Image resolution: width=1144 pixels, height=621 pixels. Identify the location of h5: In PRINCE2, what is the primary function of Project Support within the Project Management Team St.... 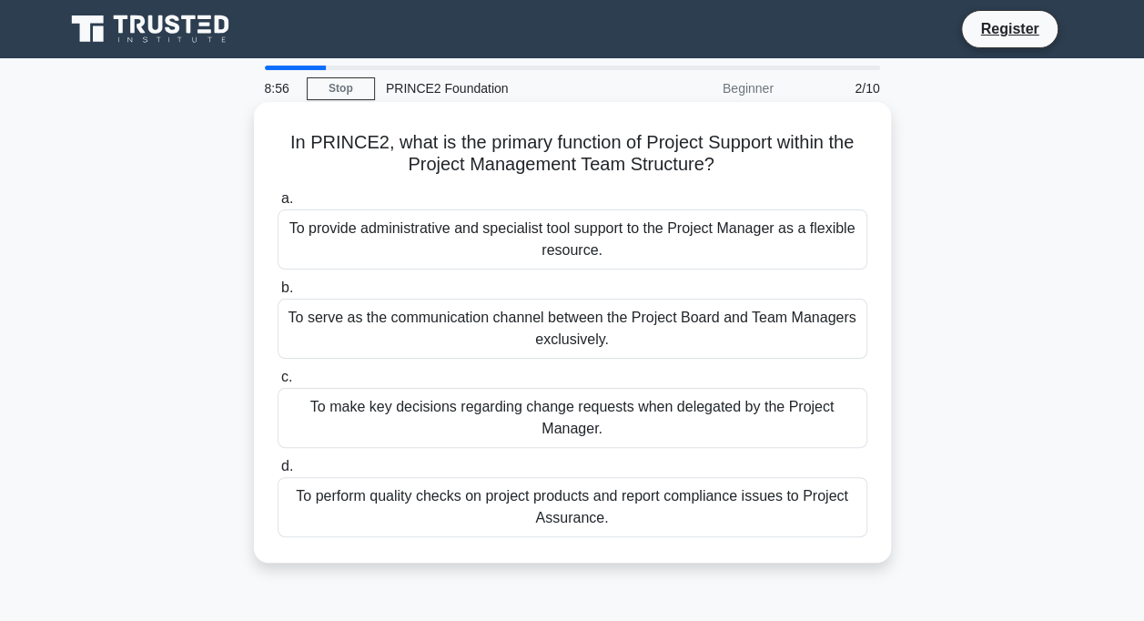
(573, 154).